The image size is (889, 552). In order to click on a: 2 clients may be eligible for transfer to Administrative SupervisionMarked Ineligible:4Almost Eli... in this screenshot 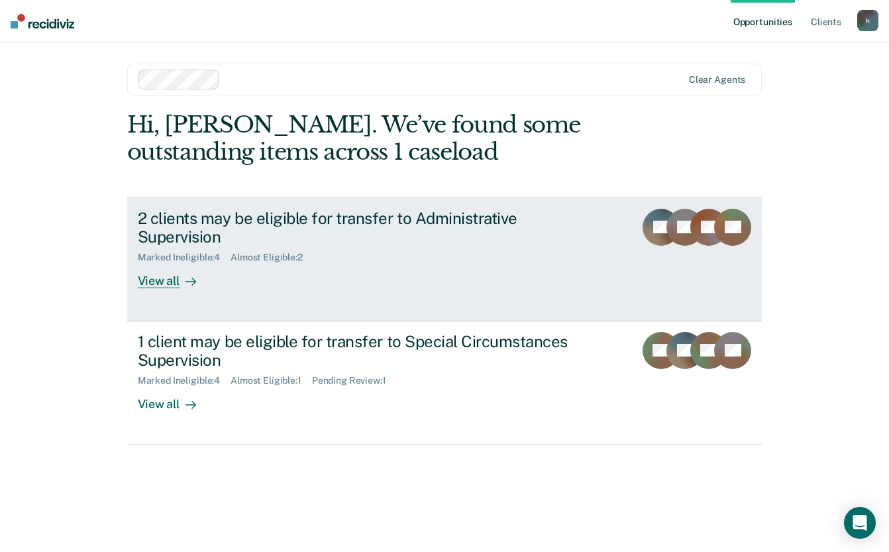, I will do `click(444, 259)`.